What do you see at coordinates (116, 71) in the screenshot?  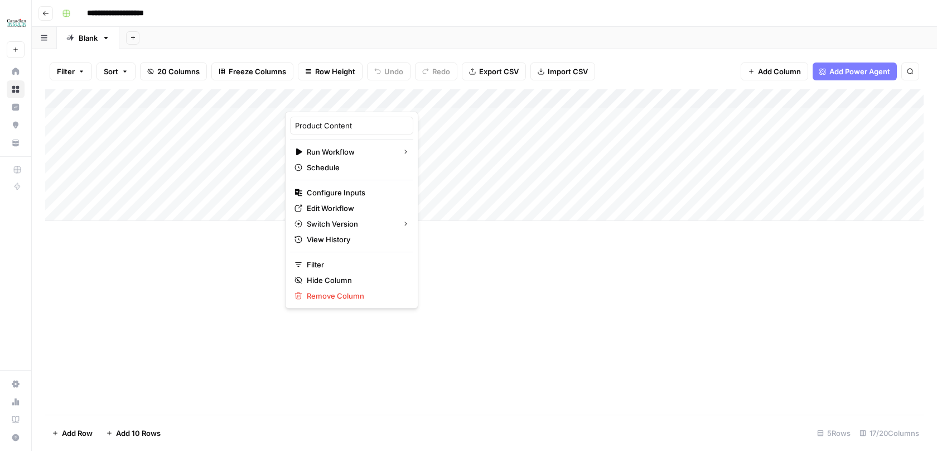 I see `button: Sort` at bounding box center [116, 71].